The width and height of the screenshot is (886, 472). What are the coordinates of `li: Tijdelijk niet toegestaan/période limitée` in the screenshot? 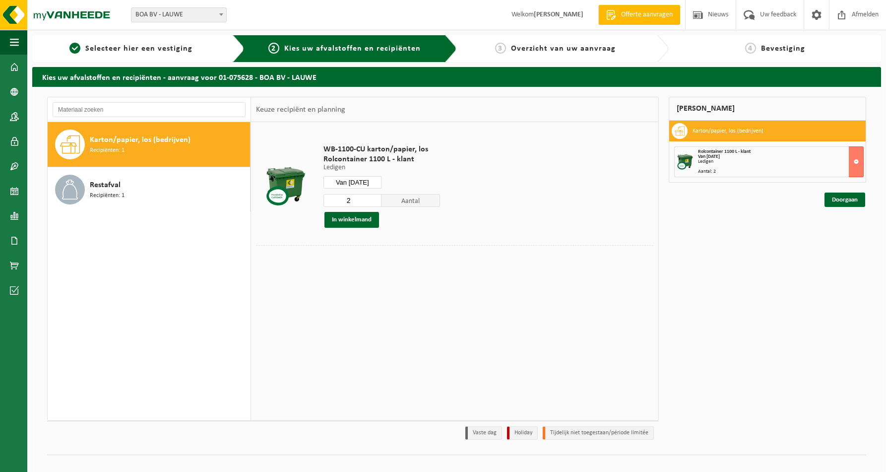 It's located at (598, 432).